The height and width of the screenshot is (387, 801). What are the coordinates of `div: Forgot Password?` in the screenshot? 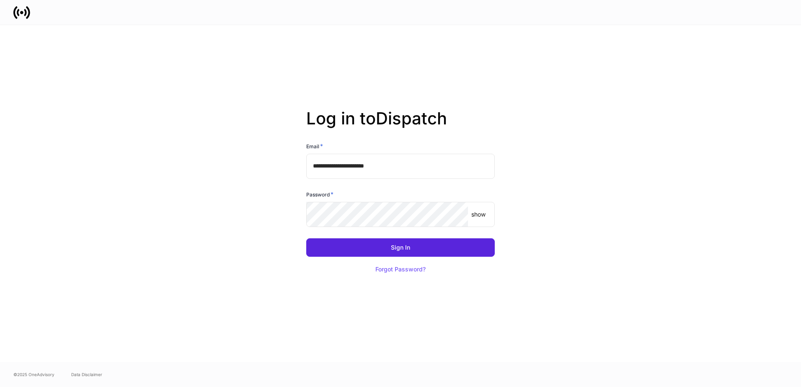 It's located at (400, 269).